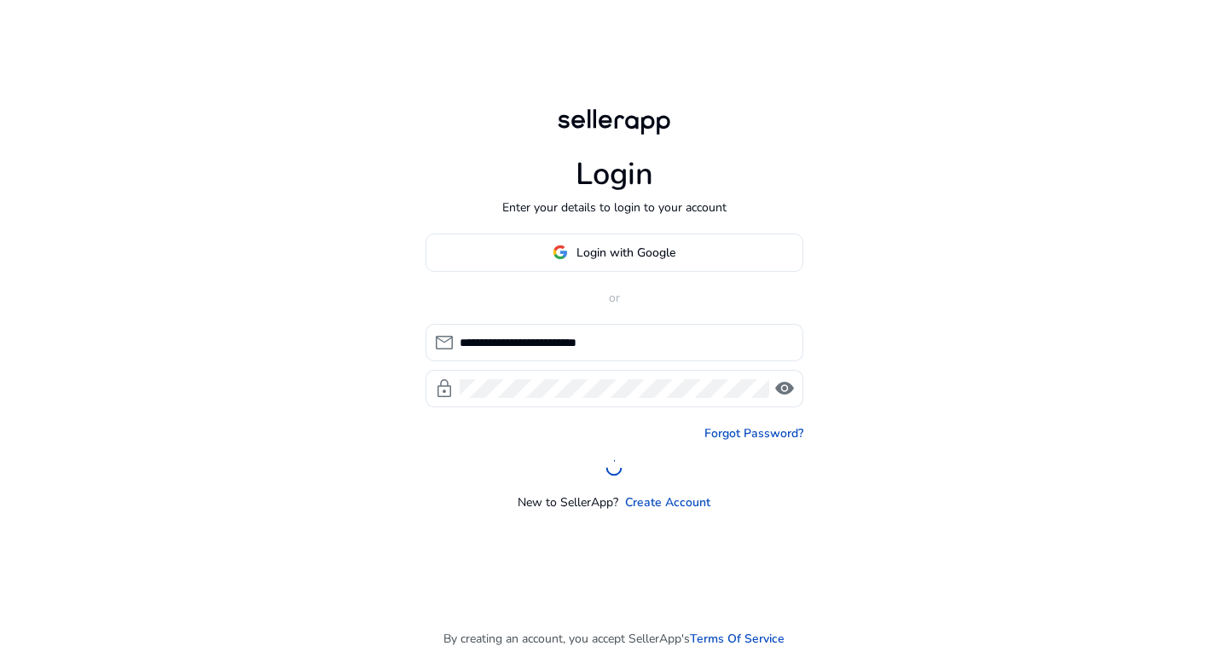 This screenshot has width=1228, height=663. What do you see at coordinates (668, 502) in the screenshot?
I see `a: Create Account` at bounding box center [668, 502].